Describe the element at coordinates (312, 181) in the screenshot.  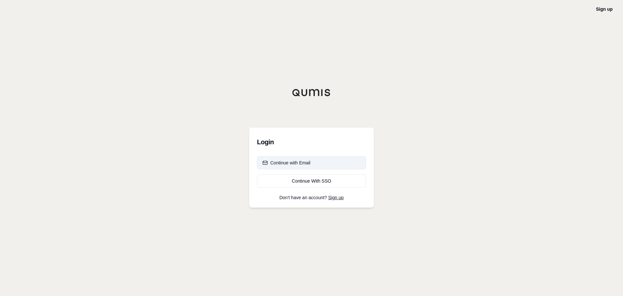
I see `a: Continue With SSO` at that location.